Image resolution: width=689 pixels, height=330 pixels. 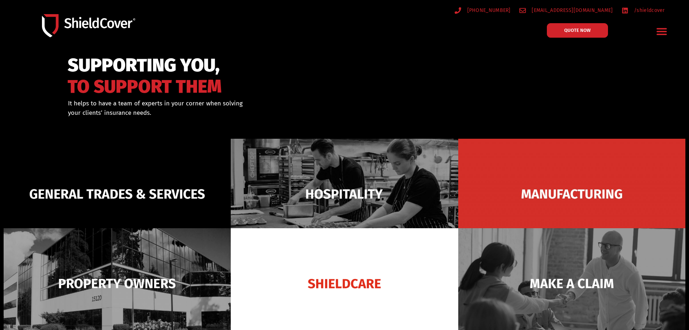 What do you see at coordinates (578, 30) in the screenshot?
I see `span: QUOTE NOW` at bounding box center [578, 30].